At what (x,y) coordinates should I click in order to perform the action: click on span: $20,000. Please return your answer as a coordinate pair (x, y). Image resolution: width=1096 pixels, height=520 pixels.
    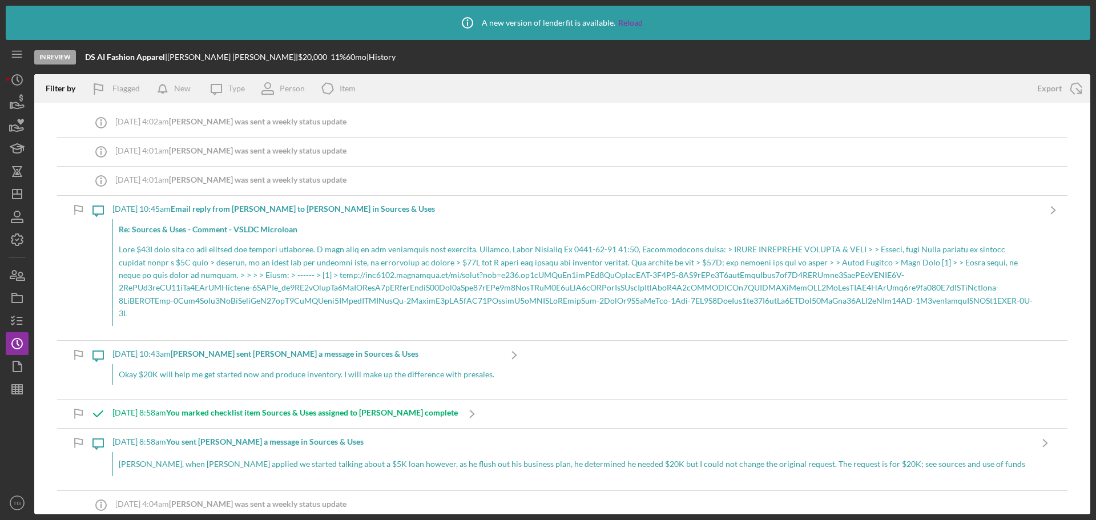
    Looking at the image, I should click on (312, 57).